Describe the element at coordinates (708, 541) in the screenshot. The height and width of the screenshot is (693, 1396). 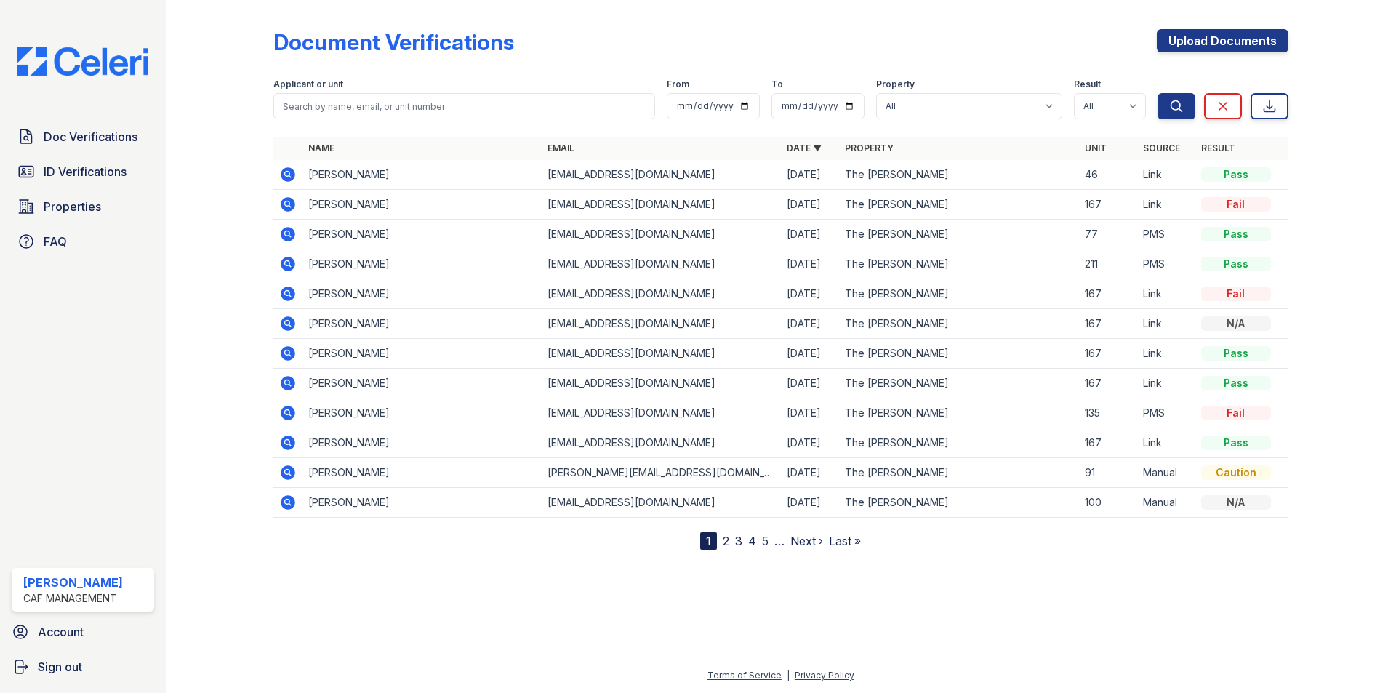
I see `div: 1` at that location.